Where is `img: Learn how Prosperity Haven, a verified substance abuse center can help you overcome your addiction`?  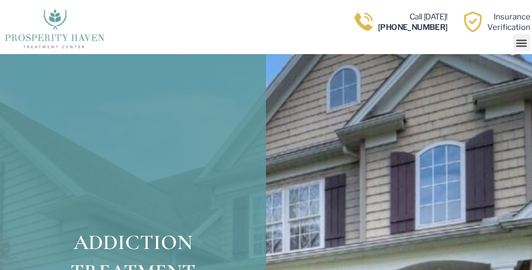
img: Learn how Prosperity Haven, a verified substance abuse center can help you overcome your addiction is located at coordinates (473, 22).